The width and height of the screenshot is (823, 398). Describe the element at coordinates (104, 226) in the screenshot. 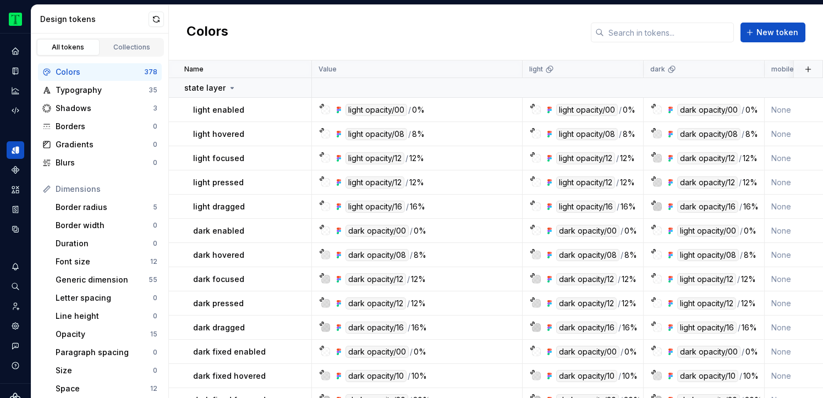

I see `div: Border width` at that location.